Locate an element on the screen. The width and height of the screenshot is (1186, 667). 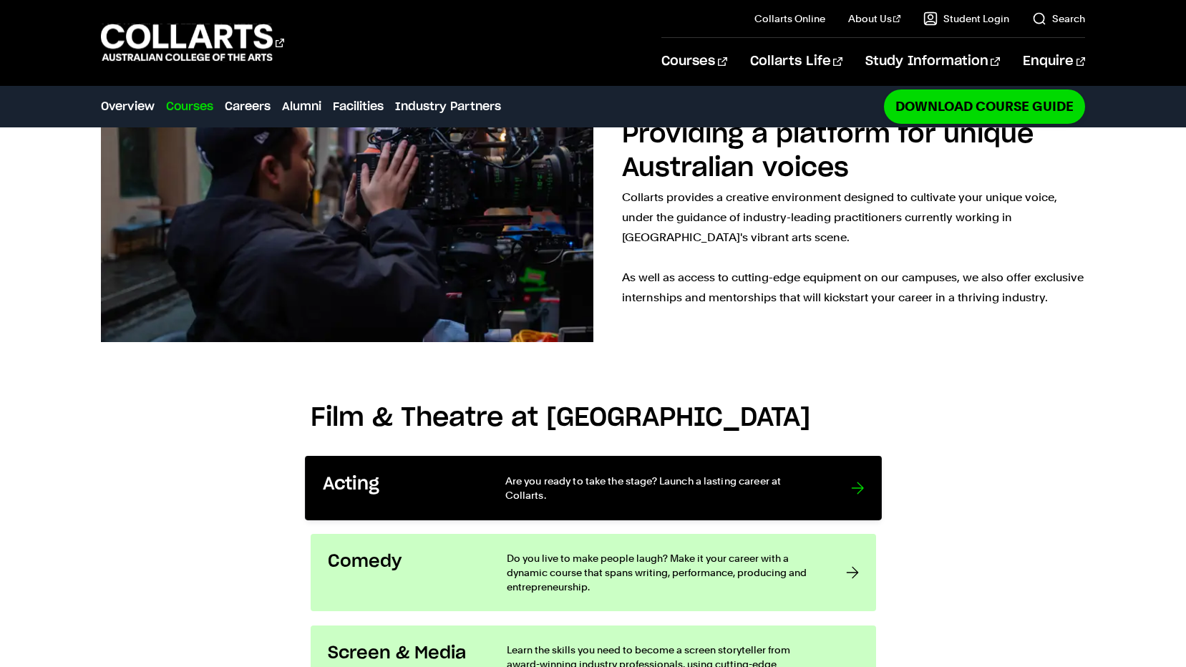
p: Collarts provides a creative environment designed to cultivate your unique voice, under the guida... is located at coordinates (854, 248).